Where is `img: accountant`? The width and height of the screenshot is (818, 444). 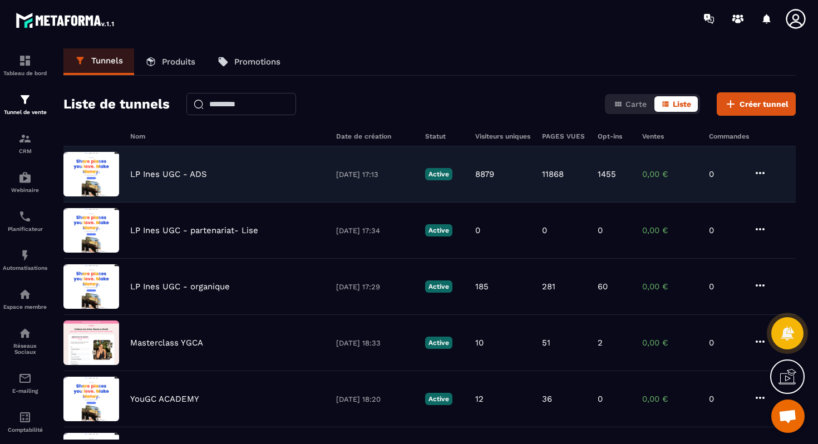
img: accountant is located at coordinates (25, 417).